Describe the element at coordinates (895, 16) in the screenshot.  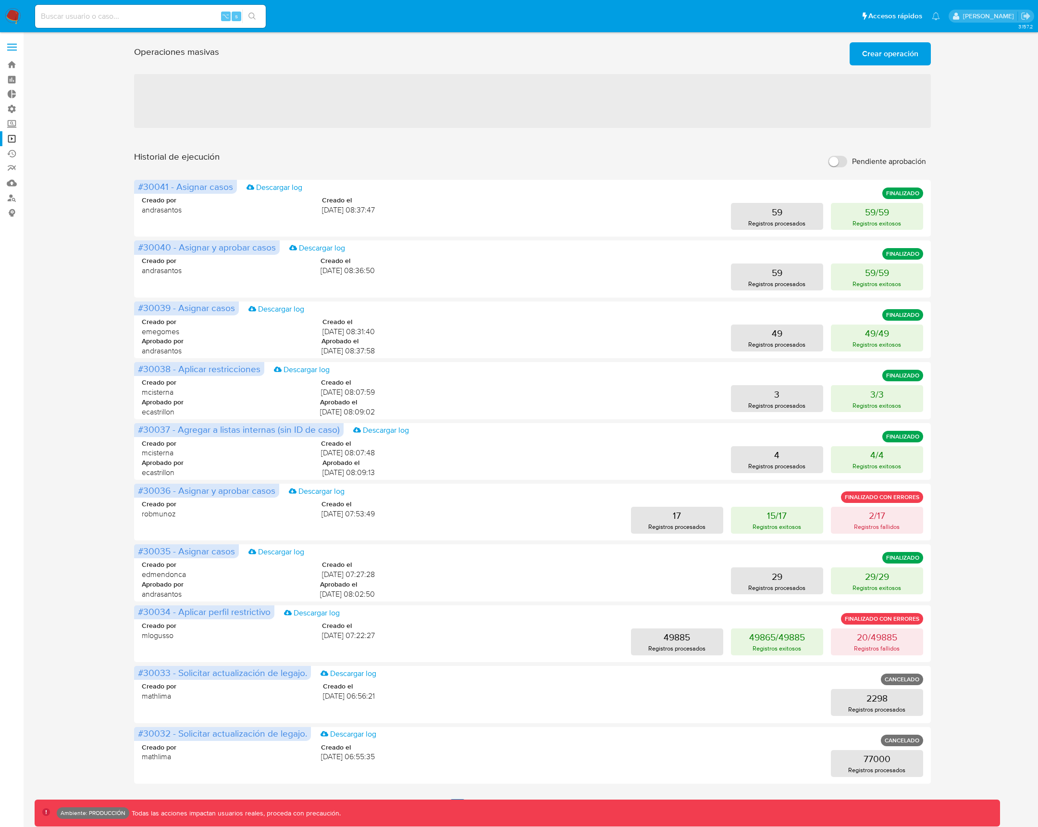
I see `span: Accesos rápidos` at that location.